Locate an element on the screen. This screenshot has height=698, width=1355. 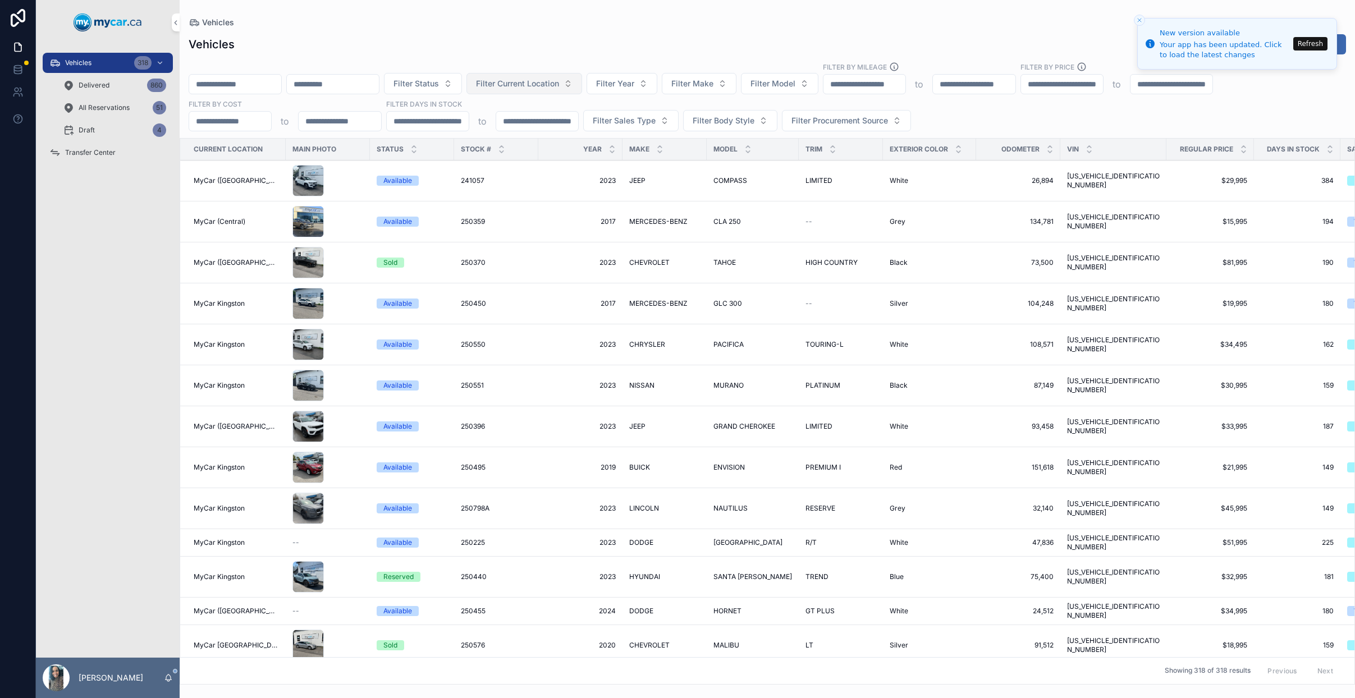
a: 250359 is located at coordinates (496, 222).